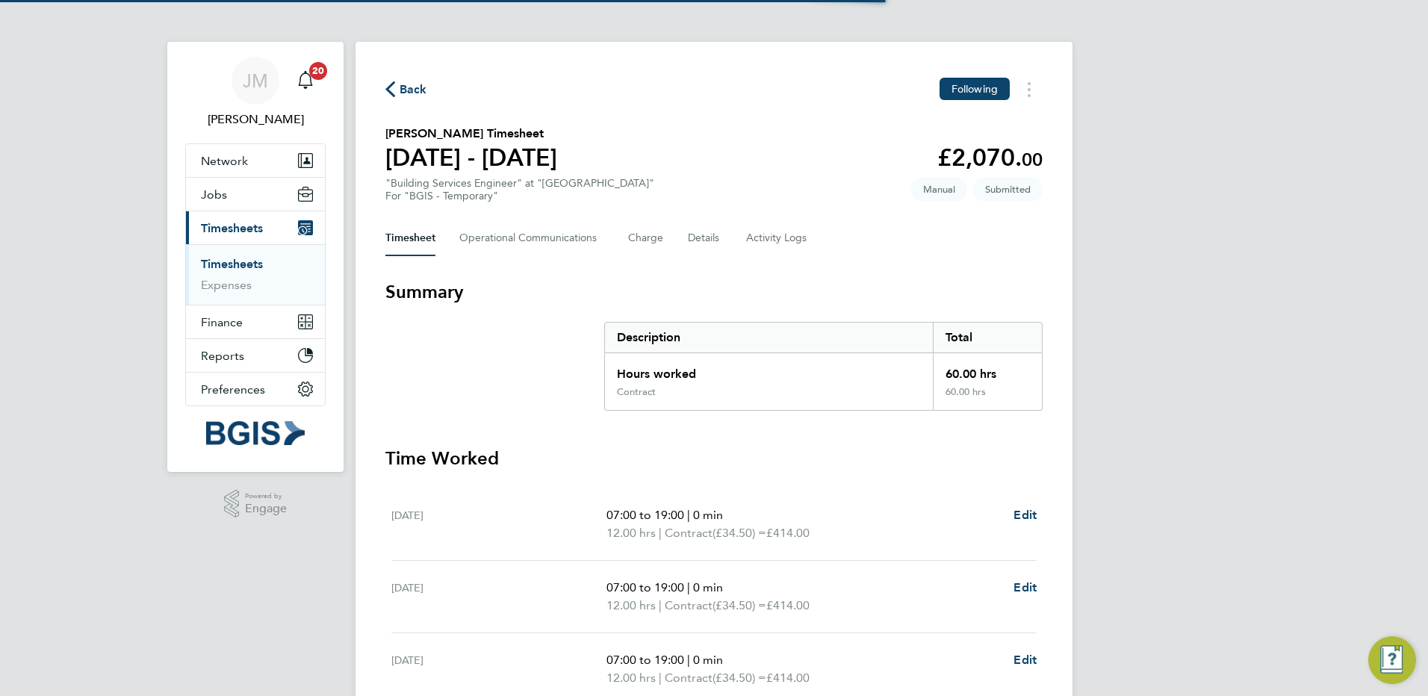  I want to click on span: Network, so click(224, 161).